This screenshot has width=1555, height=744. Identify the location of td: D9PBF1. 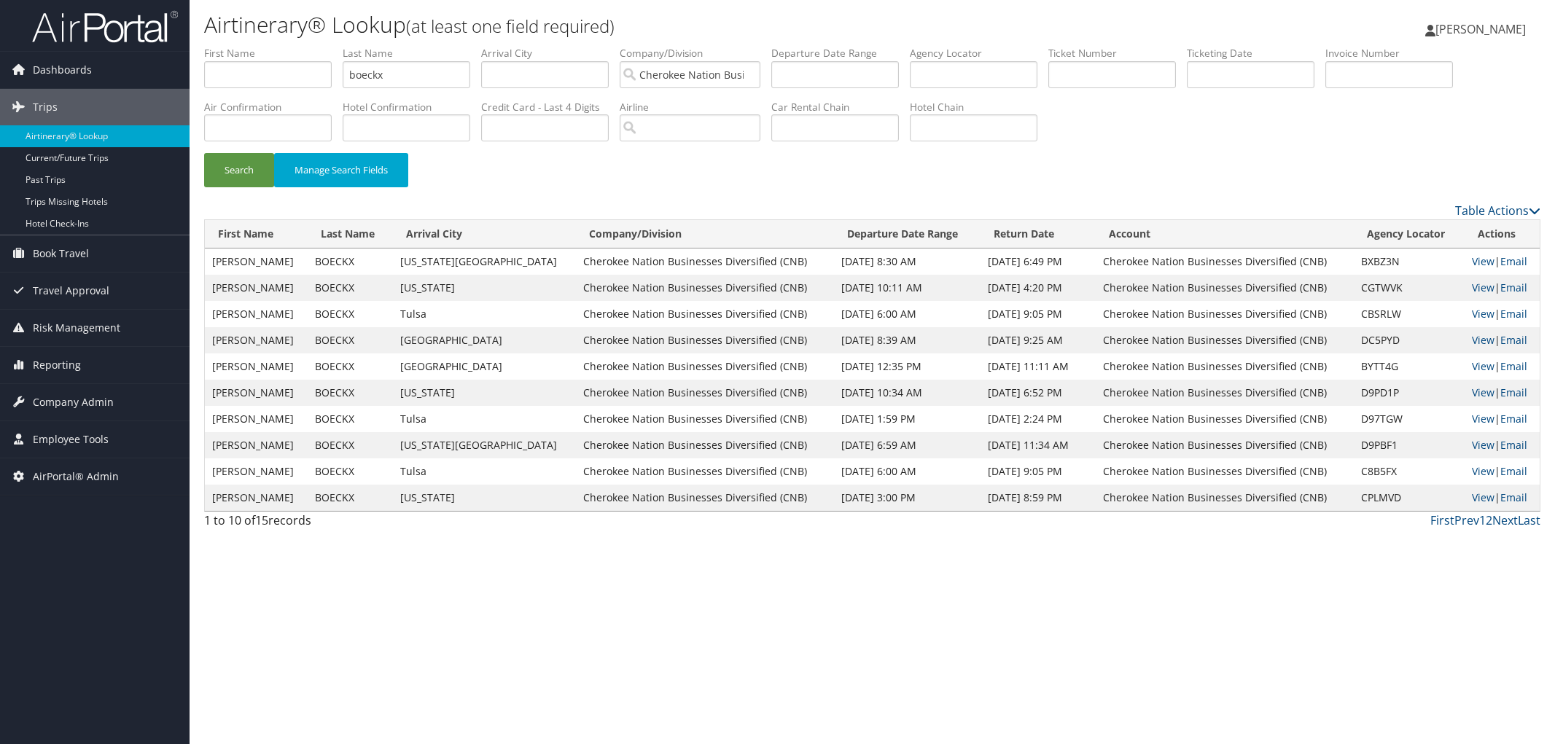
(1409, 445).